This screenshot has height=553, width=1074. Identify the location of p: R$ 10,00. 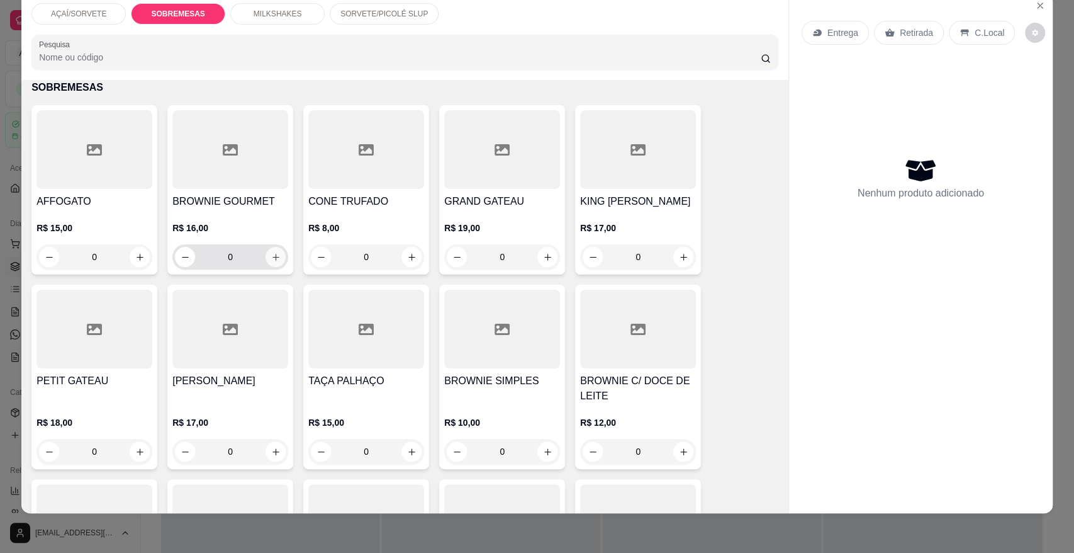
(502, 422).